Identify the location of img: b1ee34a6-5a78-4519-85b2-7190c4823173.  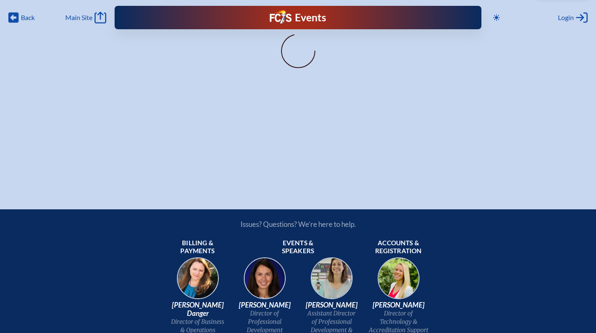
(399, 282).